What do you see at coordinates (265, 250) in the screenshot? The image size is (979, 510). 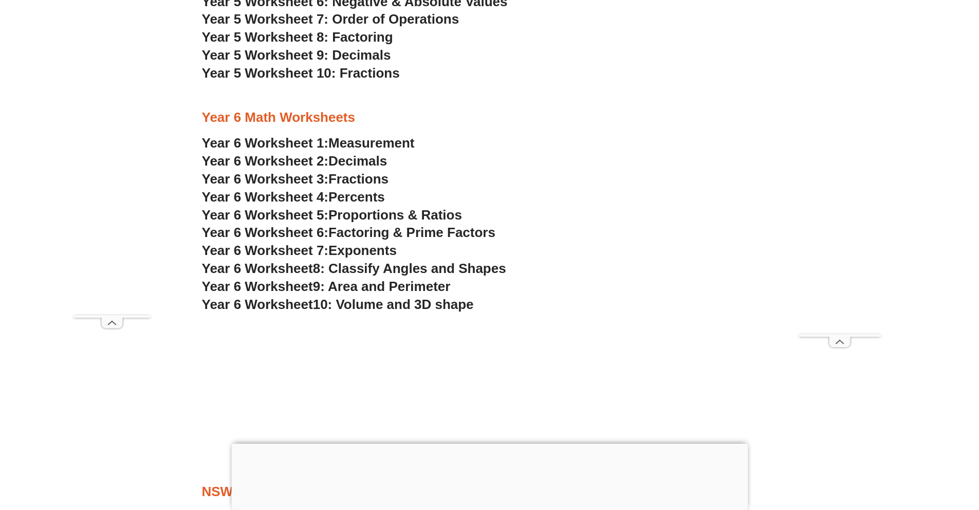 I see `span: Year 6 Worksheet 7:` at bounding box center [265, 250].